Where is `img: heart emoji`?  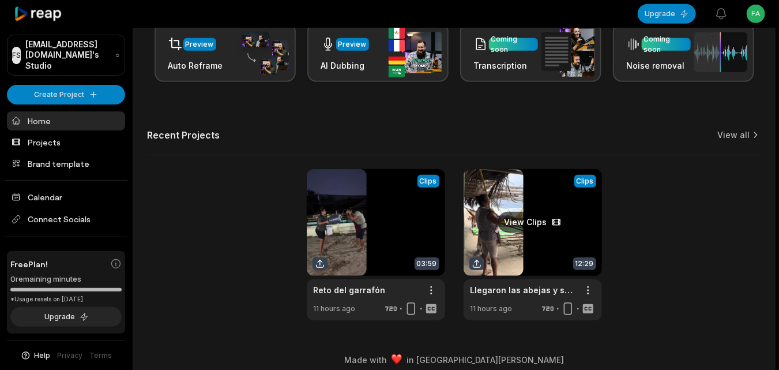
img: heart emoji is located at coordinates (397, 359).